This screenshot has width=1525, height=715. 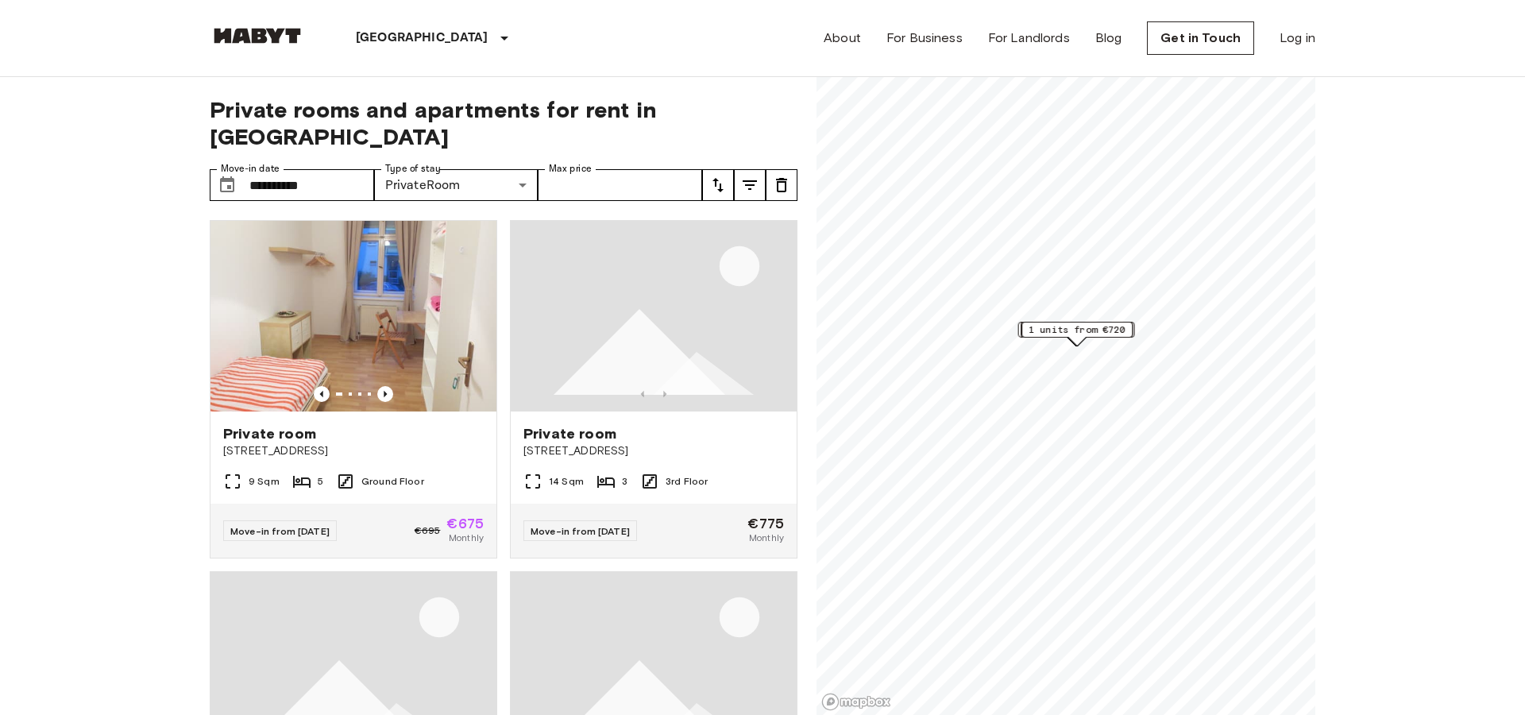 What do you see at coordinates (413, 168) in the screenshot?
I see `label: Type of stay` at bounding box center [413, 168].